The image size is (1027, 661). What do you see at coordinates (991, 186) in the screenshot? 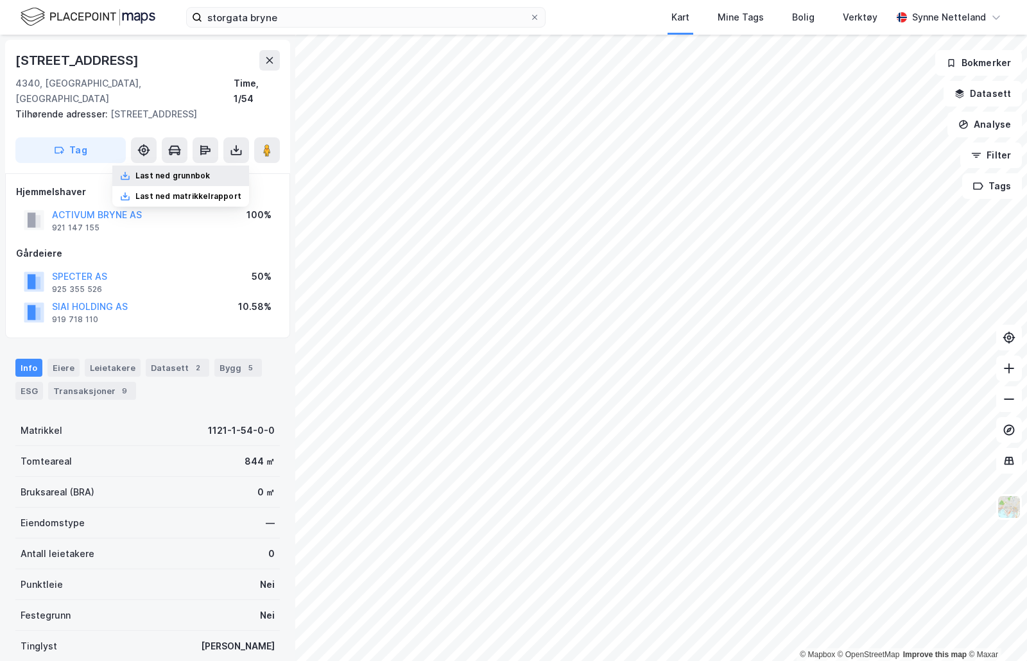
I see `button: Tags` at bounding box center [991, 186].